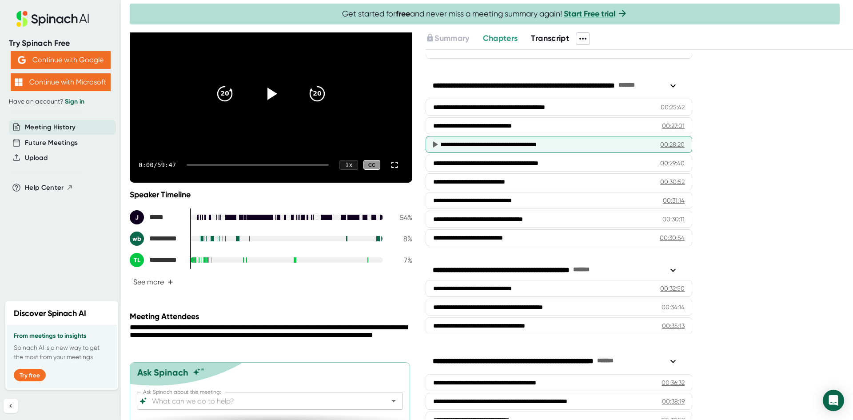 The width and height of the screenshot is (853, 420). Describe the element at coordinates (75, 101) in the screenshot. I see `a: Sign in` at that location.